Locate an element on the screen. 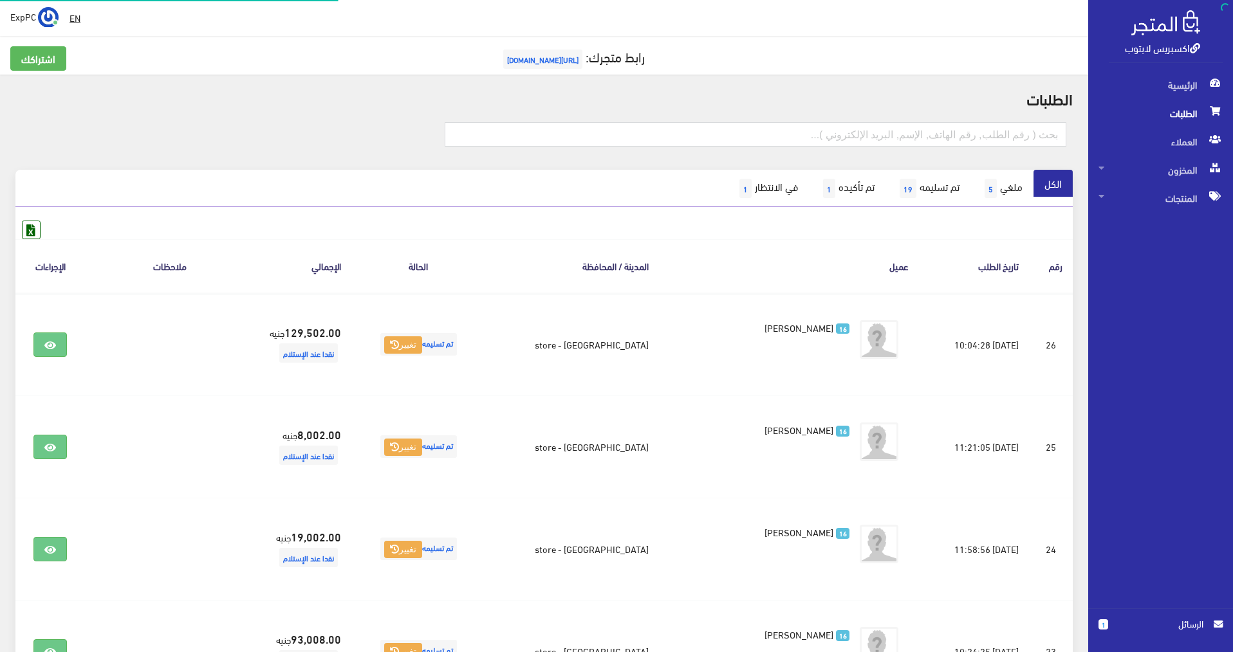 The width and height of the screenshot is (1233, 652). strong: 19,002.00 is located at coordinates (316, 537).